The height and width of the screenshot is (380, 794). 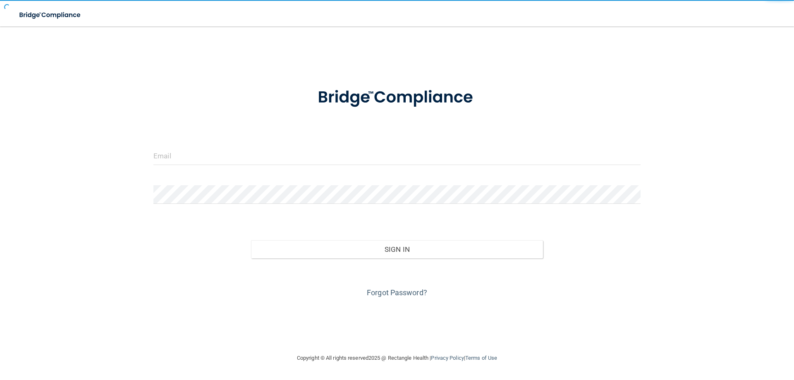 What do you see at coordinates (397, 249) in the screenshot?
I see `button: Sign In` at bounding box center [397, 249].